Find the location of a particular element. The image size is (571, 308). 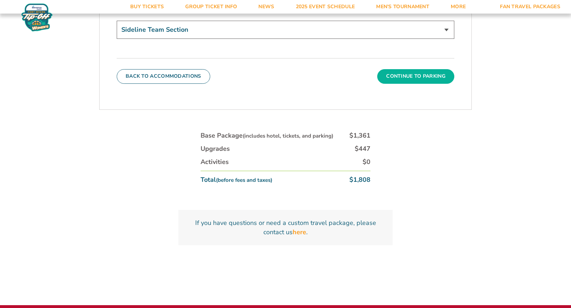

a: here is located at coordinates (300, 232).